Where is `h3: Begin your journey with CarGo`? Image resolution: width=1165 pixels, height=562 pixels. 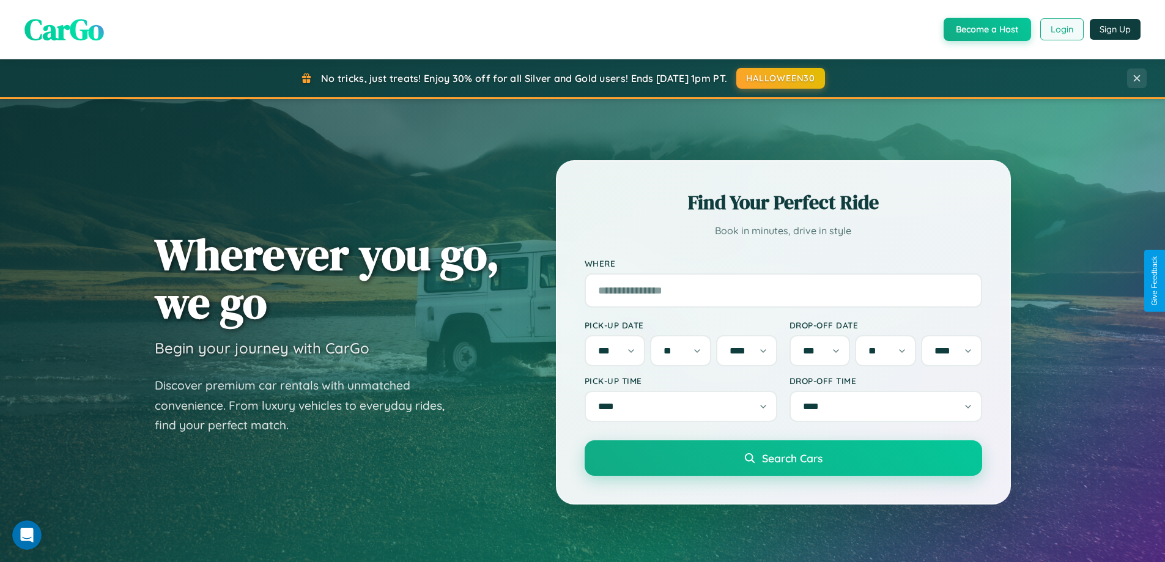 h3: Begin your journey with CarGo is located at coordinates (262, 348).